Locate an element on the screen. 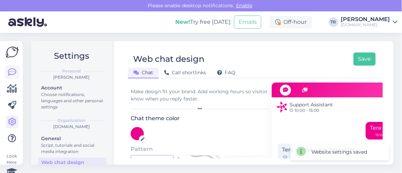  span: Chat is located at coordinates (143, 73).